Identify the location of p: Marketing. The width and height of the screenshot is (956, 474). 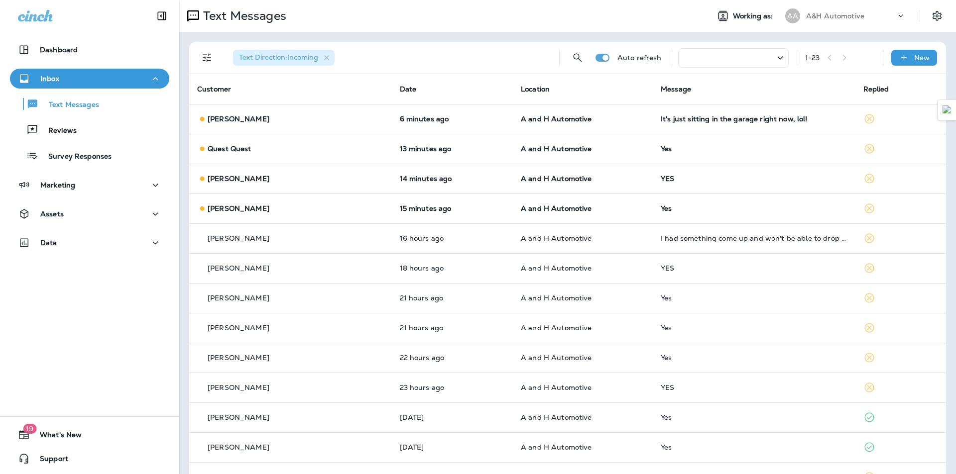
(58, 185).